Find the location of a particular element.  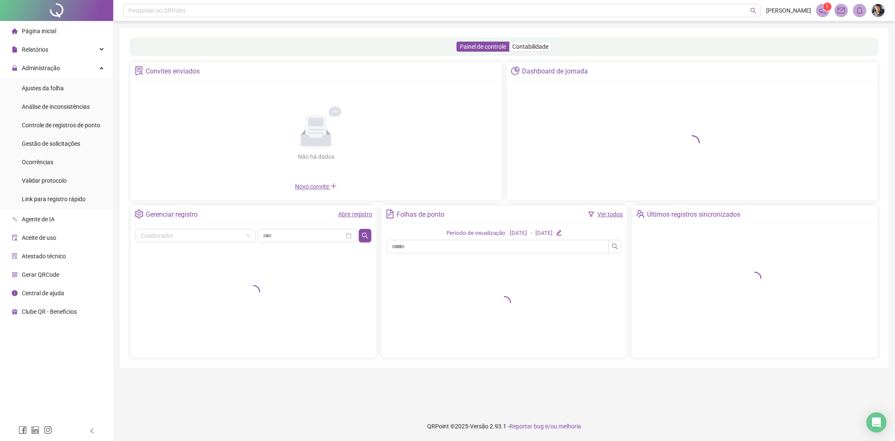

span: 1 is located at coordinates (828, 7).